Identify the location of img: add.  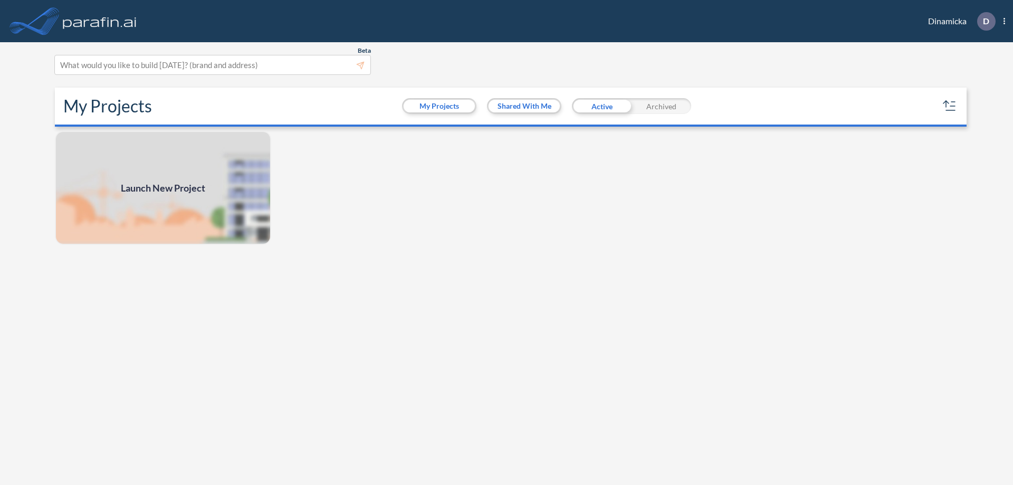
(163, 188).